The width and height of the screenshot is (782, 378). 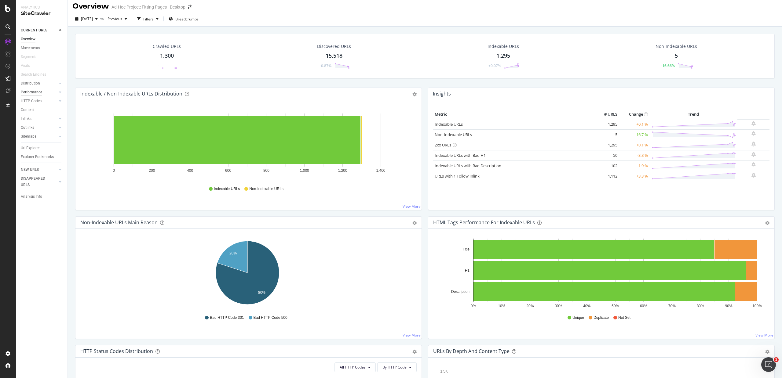 I want to click on text: Title, so click(x=466, y=250).